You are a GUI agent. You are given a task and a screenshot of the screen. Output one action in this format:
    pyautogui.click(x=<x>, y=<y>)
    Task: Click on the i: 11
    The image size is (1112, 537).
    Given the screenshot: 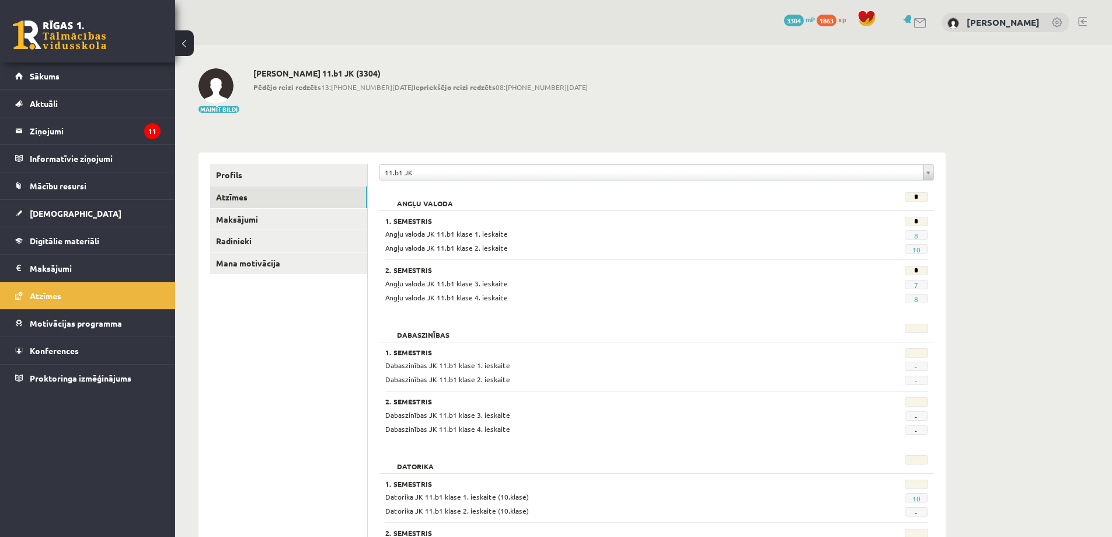 What is the action you would take?
    pyautogui.click(x=152, y=131)
    